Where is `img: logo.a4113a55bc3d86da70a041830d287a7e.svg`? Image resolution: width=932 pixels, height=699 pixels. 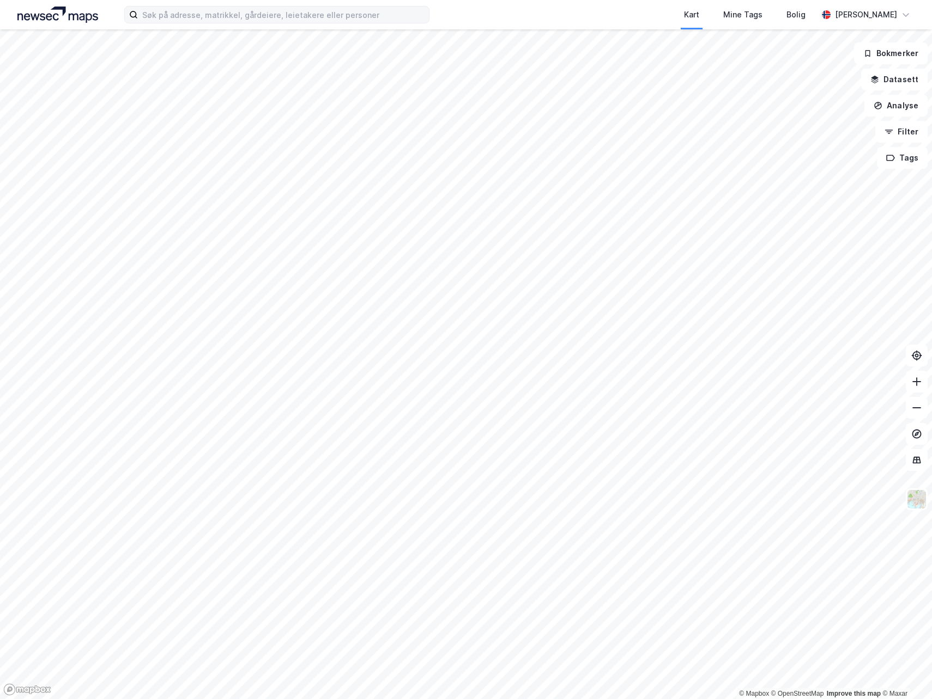 img: logo.a4113a55bc3d86da70a041830d287a7e.svg is located at coordinates (58, 15).